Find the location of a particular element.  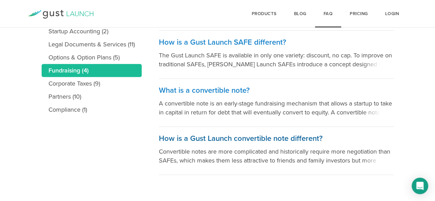

p: A convertible note is an early-stage fundraising mechanism that allows a startup to take in capit... is located at coordinates (276, 108).